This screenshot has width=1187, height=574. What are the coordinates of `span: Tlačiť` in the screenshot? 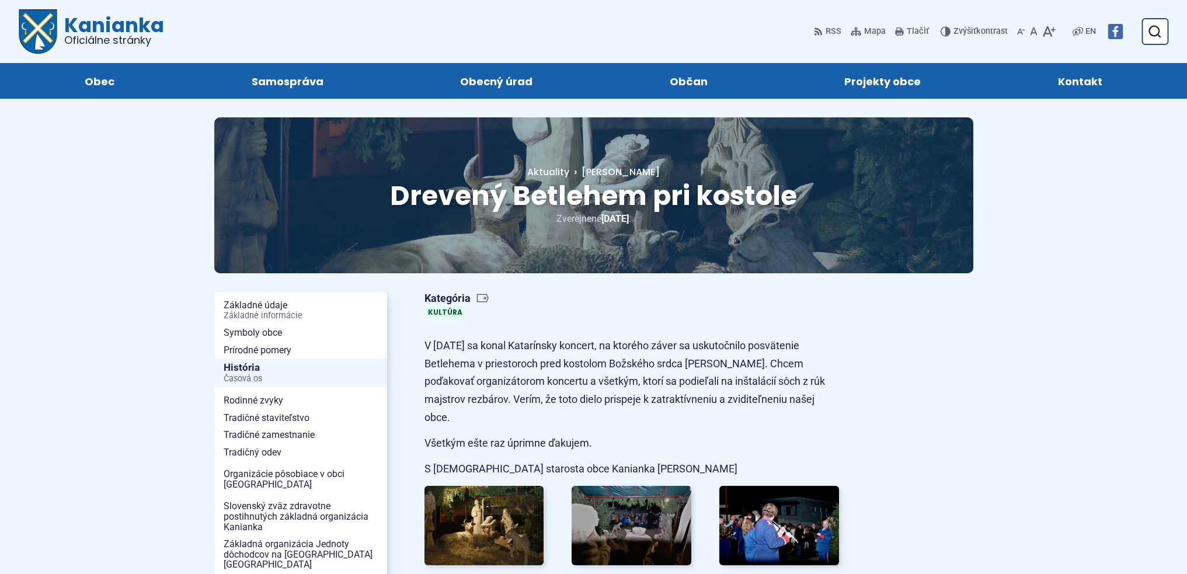 It's located at (918, 32).